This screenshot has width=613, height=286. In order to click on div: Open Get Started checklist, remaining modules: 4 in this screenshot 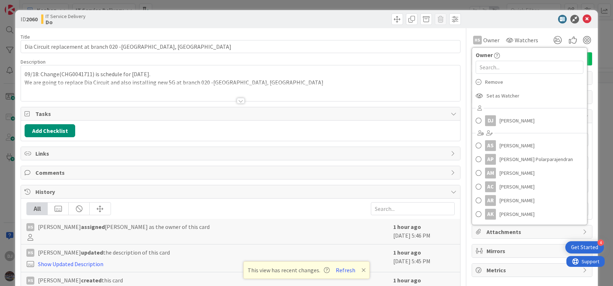, I will do `click(585, 248)`.